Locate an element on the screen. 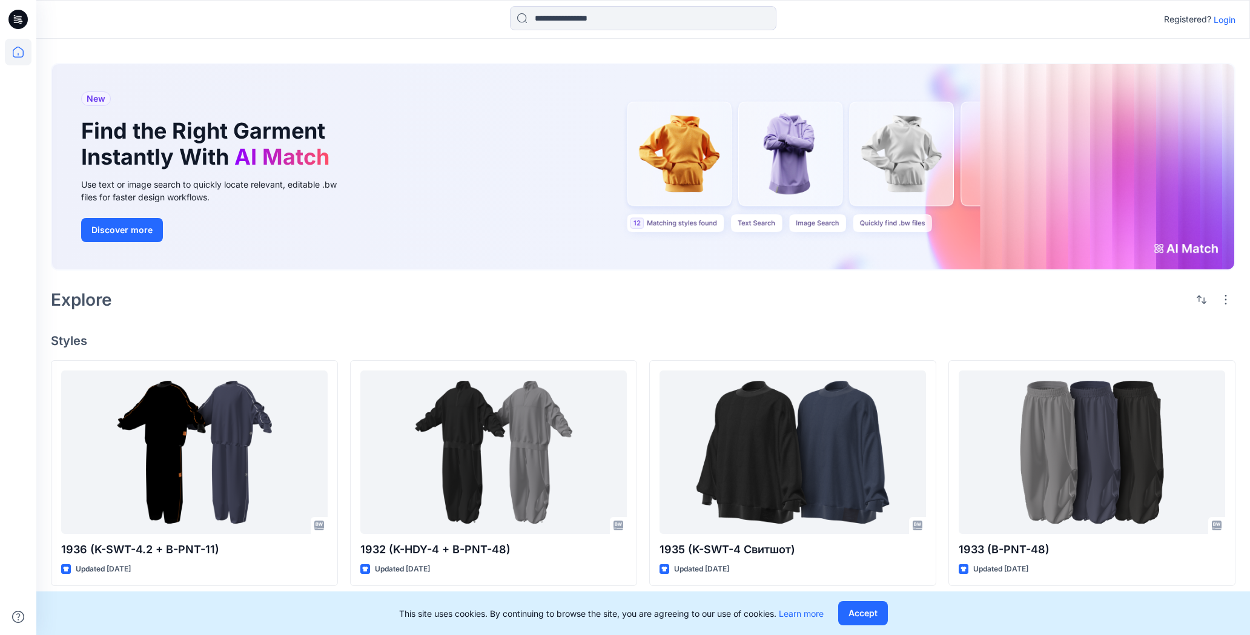  span: New is located at coordinates (96, 99).